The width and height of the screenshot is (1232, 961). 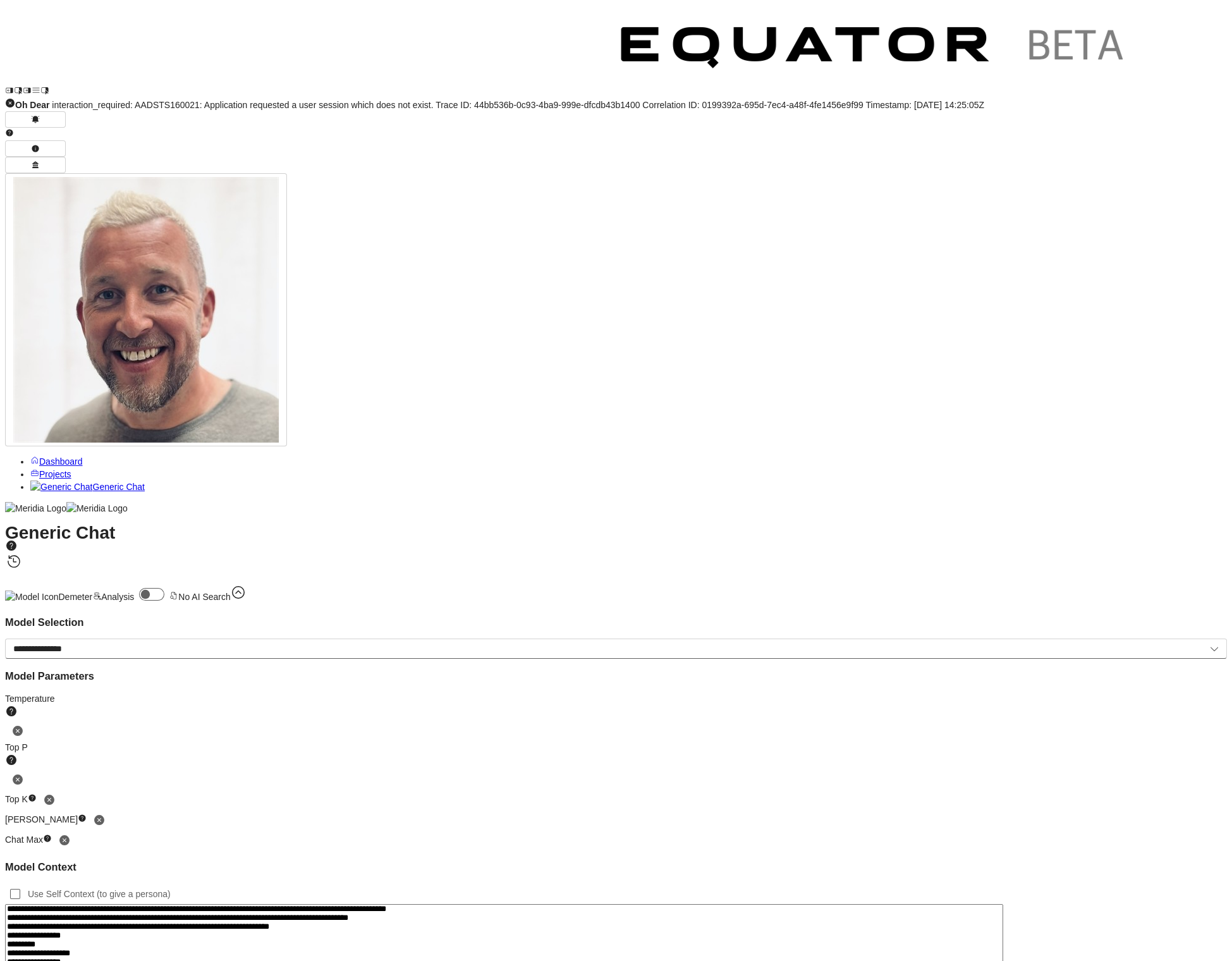 What do you see at coordinates (616, 623) in the screenshot?
I see `h3: Model Selection` at bounding box center [616, 623].